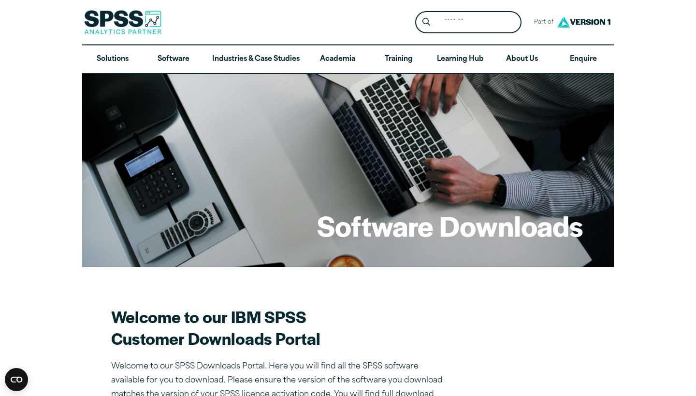  Describe the element at coordinates (426, 22) in the screenshot. I see `svg: Search magnifying glass icon` at that location.